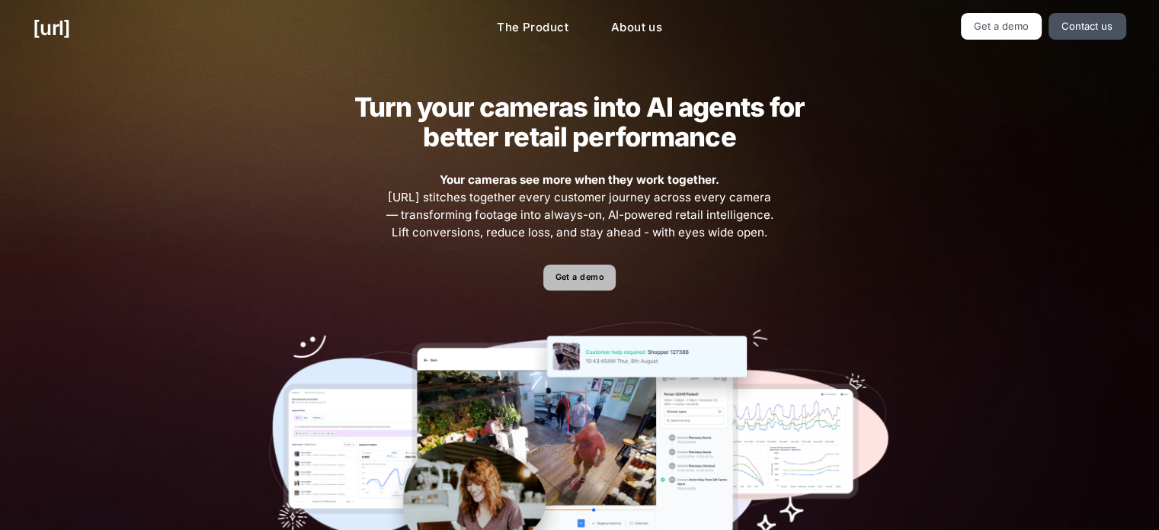  I want to click on a: About us, so click(636, 27).